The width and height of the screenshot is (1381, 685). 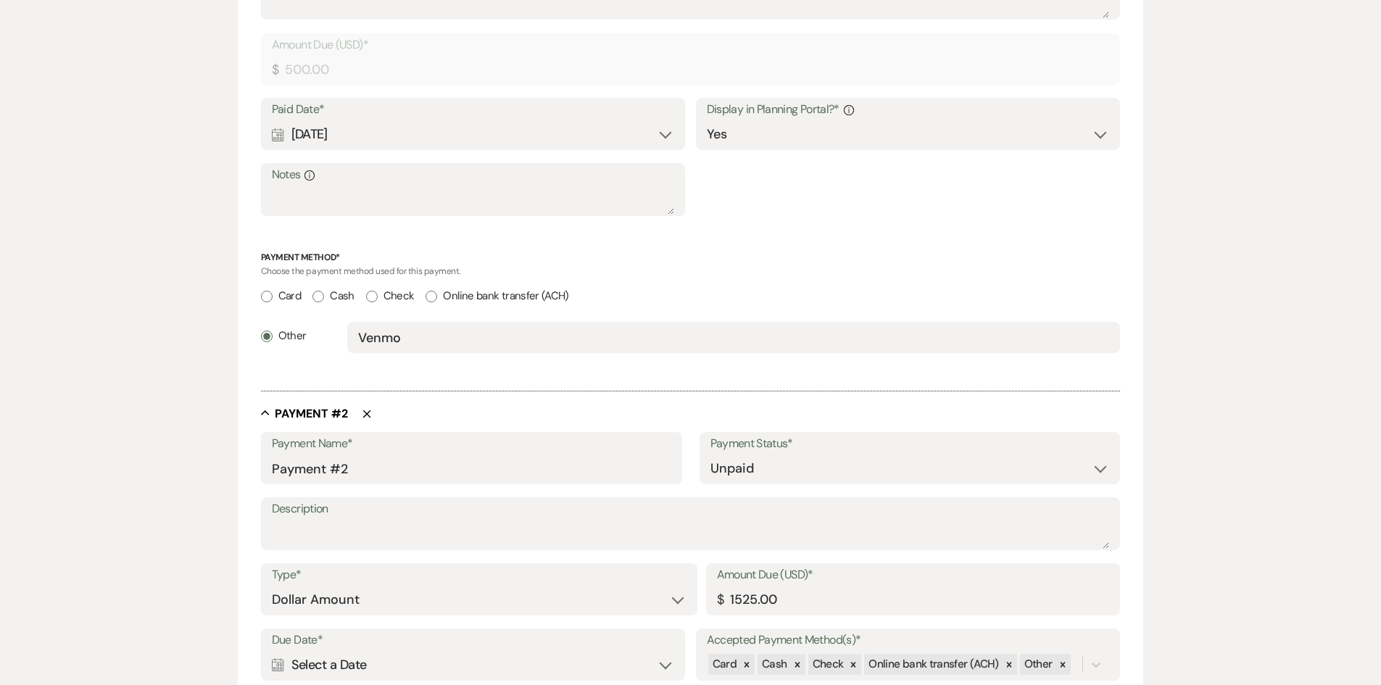 What do you see at coordinates (691, 509) in the screenshot?
I see `label: Description` at bounding box center [691, 509].